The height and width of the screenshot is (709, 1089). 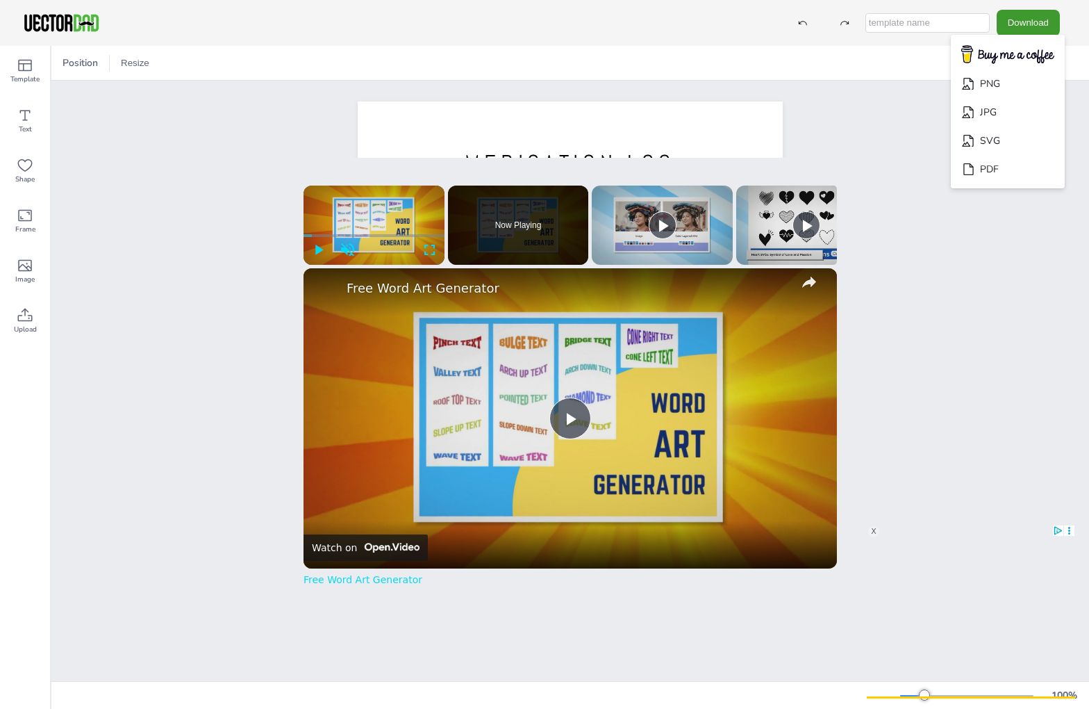 I want to click on a: channel logo, so click(x=326, y=290).